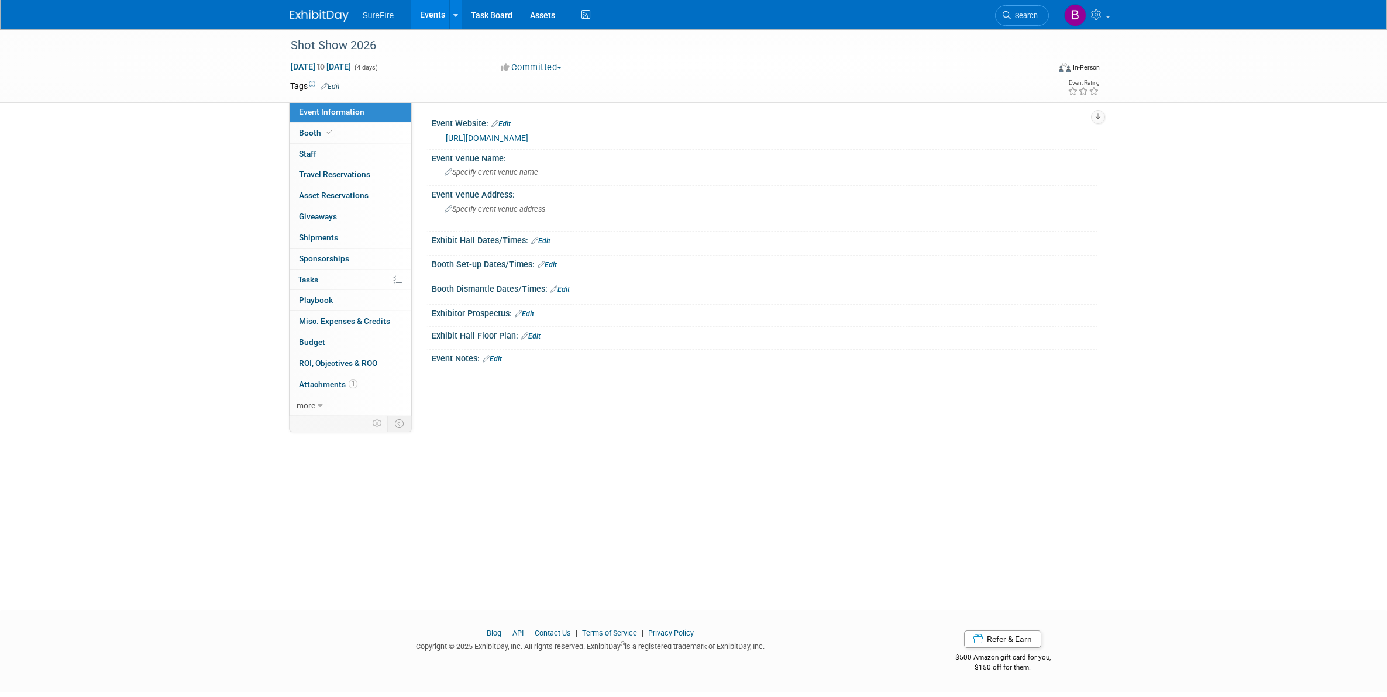 Image resolution: width=1387 pixels, height=697 pixels. I want to click on div: $500 Amazon gift card for you,, so click(1003, 659).